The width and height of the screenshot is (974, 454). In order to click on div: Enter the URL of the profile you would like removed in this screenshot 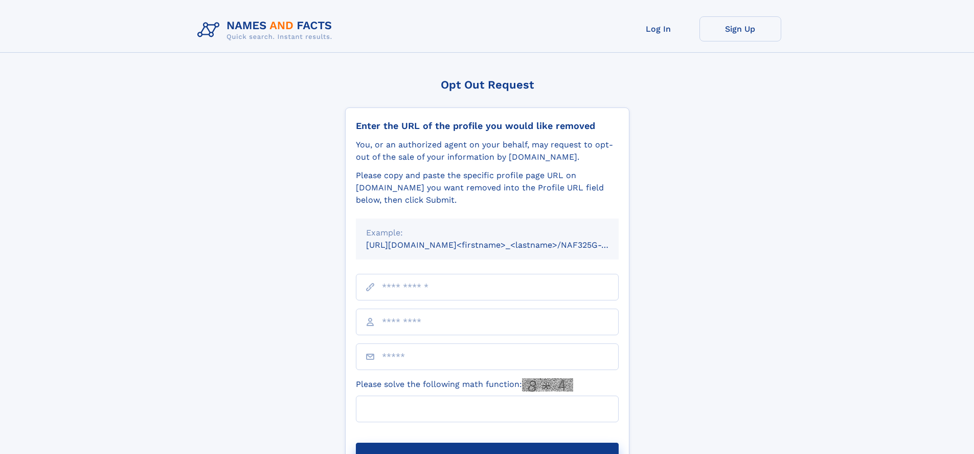, I will do `click(487, 126)`.